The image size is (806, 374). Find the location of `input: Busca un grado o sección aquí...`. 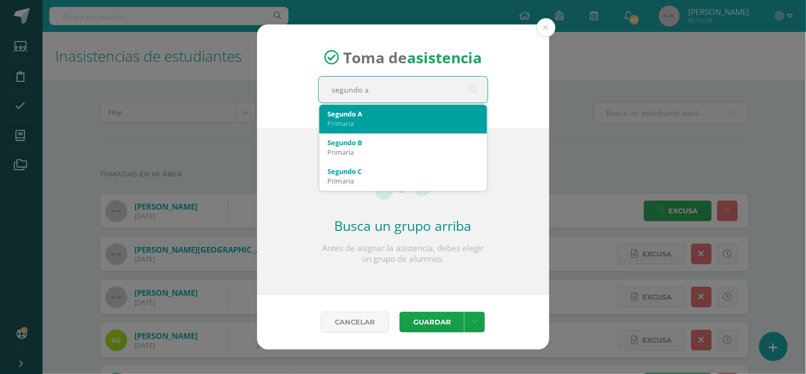

input: Busca un grado o sección aquí... is located at coordinates (403, 89).